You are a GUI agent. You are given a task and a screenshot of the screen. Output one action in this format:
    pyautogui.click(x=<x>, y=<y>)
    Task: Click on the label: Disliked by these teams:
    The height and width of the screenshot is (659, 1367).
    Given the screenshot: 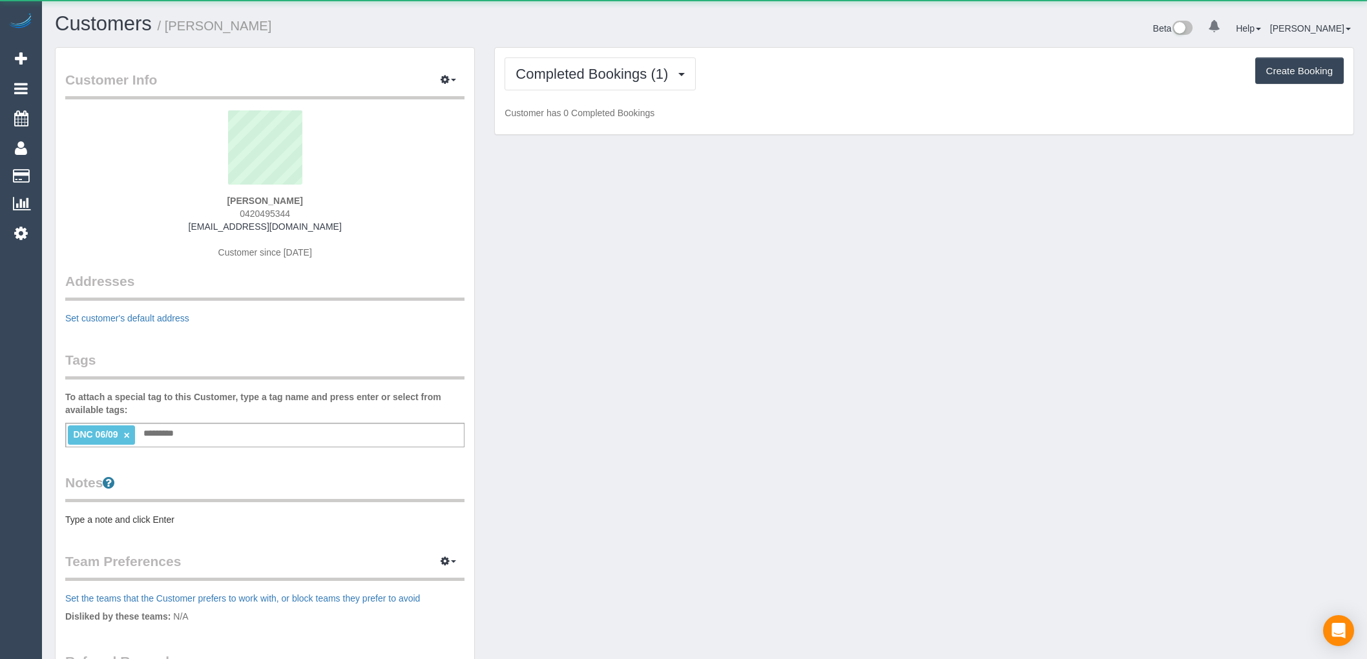 What is the action you would take?
    pyautogui.click(x=118, y=617)
    